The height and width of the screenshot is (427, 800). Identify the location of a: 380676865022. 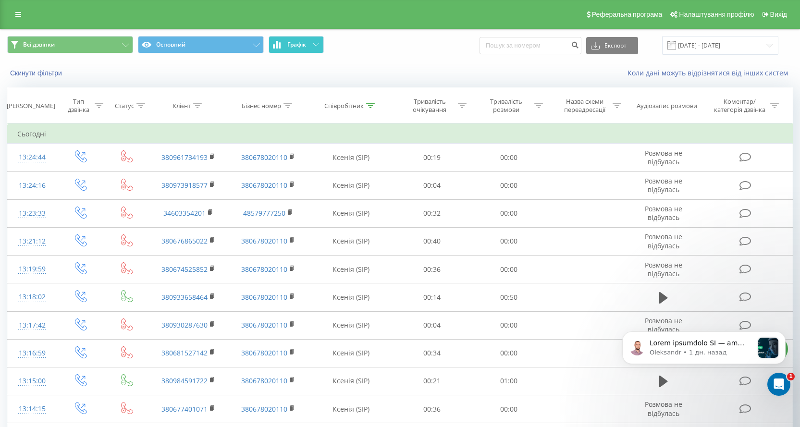
(185, 241).